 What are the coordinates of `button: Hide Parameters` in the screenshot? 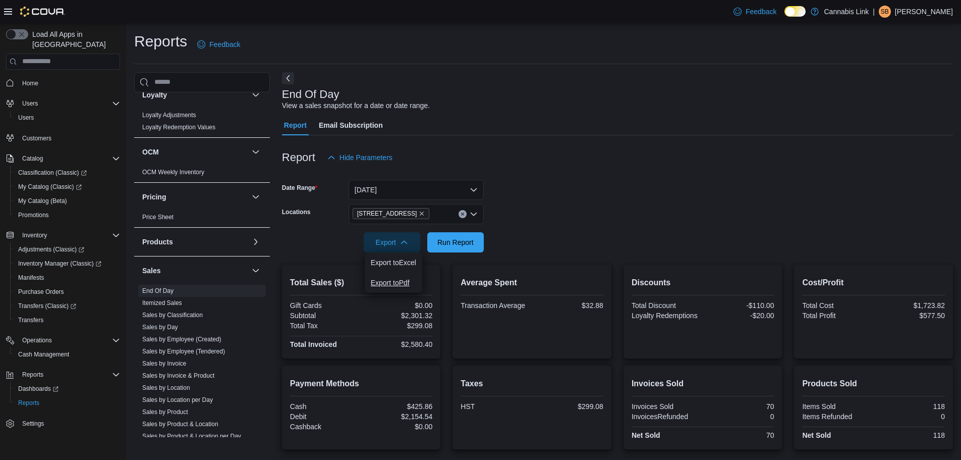 It's located at (360, 157).